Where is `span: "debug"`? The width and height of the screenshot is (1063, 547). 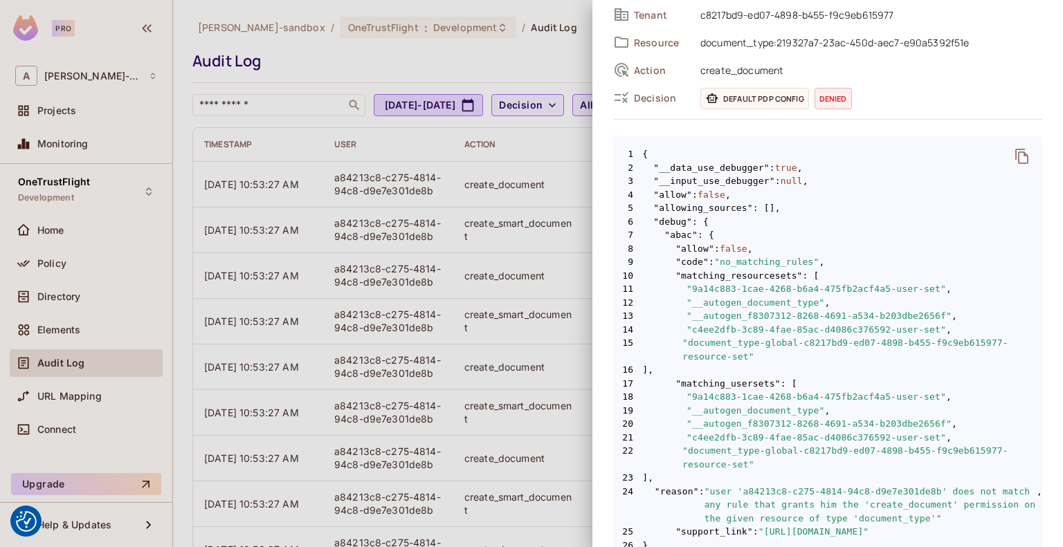
span: "debug" is located at coordinates (673, 222).